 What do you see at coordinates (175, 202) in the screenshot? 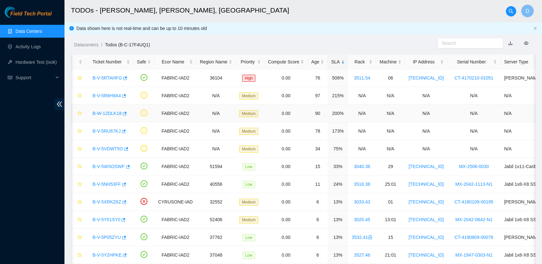
I see `td: CYRUSONE-IAD` at bounding box center [175, 202].